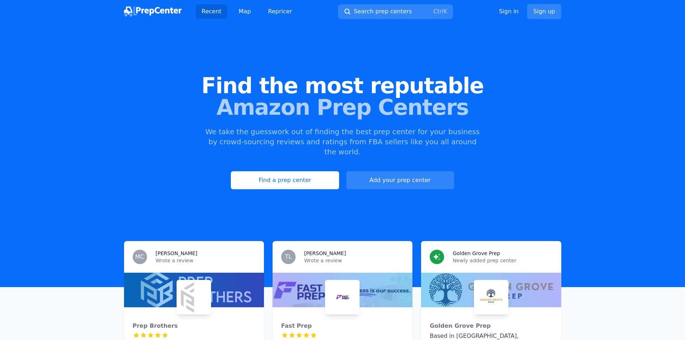 This screenshot has width=685, height=340. What do you see at coordinates (502, 260) in the screenshot?
I see `p: Newly added prep center` at bounding box center [502, 260].